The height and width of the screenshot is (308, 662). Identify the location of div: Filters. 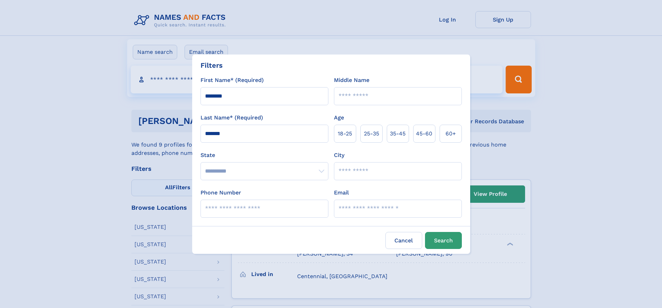
(212, 65).